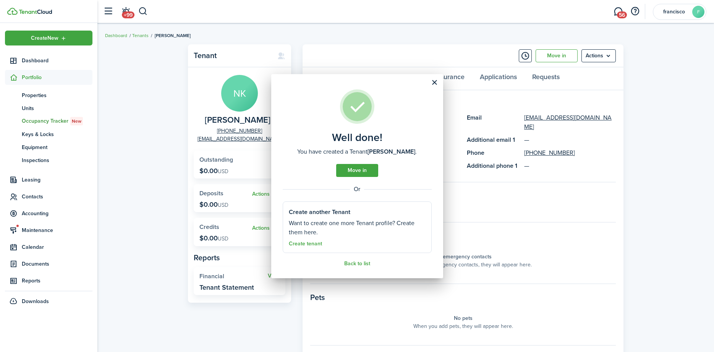 Image resolution: width=714 pixels, height=352 pixels. What do you see at coordinates (305, 244) in the screenshot?
I see `a: Create tenant` at bounding box center [305, 244].